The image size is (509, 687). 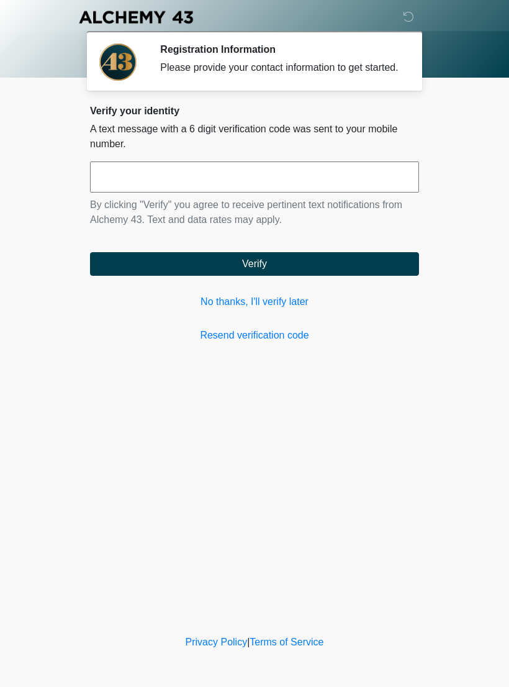 What do you see at coordinates (286, 642) in the screenshot?
I see `a: Terms of Service` at bounding box center [286, 642].